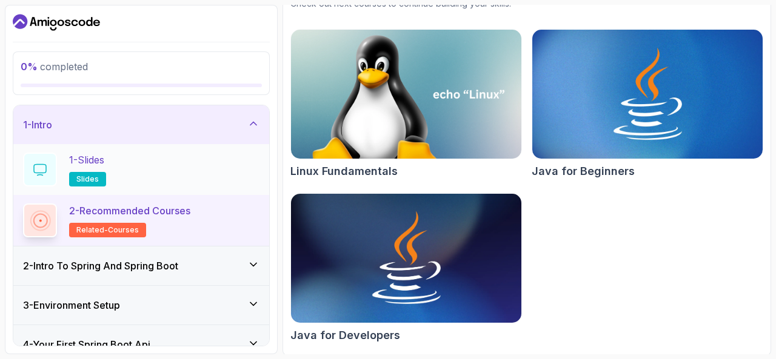  I want to click on h2: Linux Fundamentals, so click(344, 172).